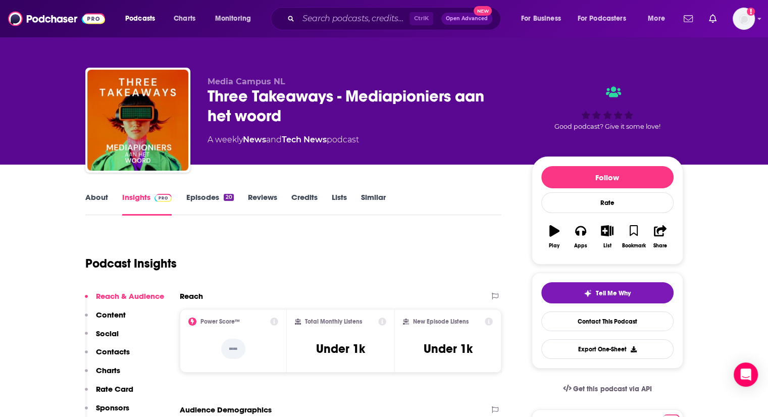  What do you see at coordinates (274, 139) in the screenshot?
I see `span: and` at bounding box center [274, 139].